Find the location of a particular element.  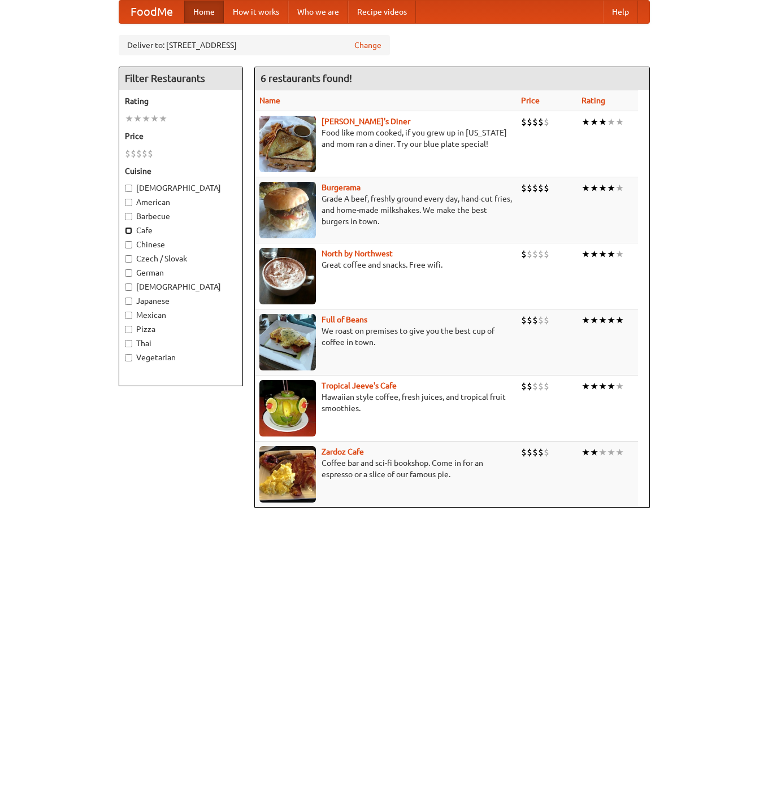

img: zardoz.jpg is located at coordinates (288, 475).